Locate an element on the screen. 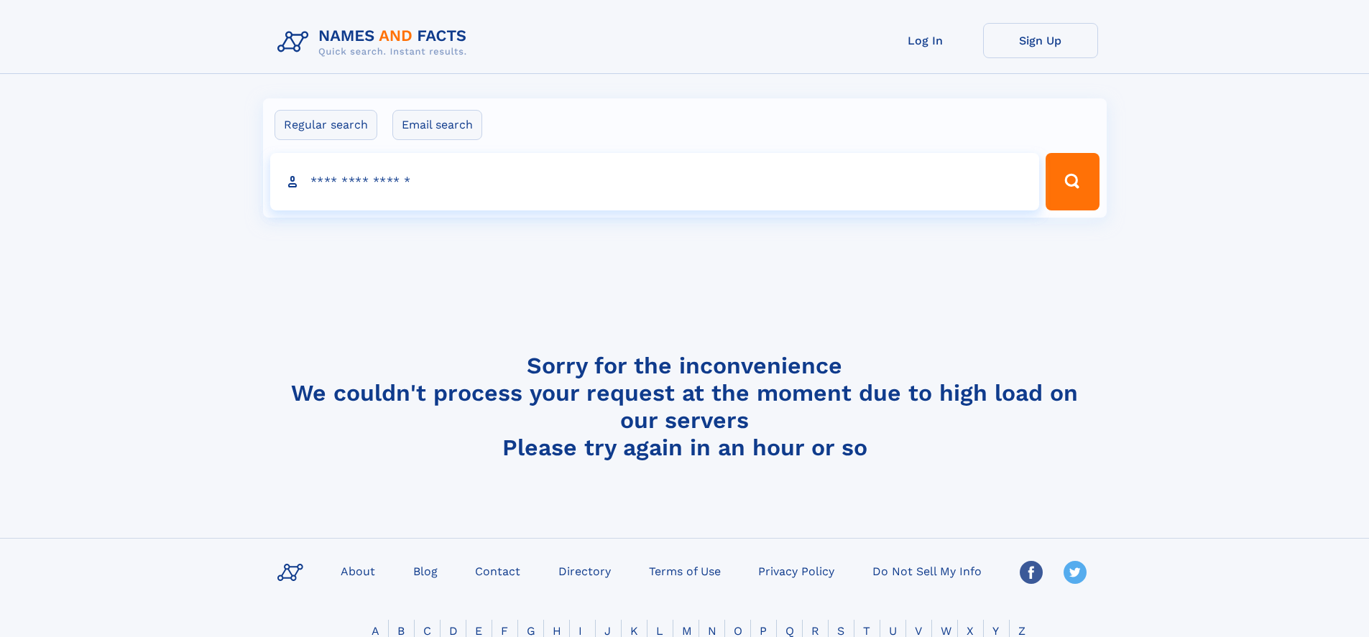 The height and width of the screenshot is (637, 1369). a: Contact is located at coordinates (497, 571).